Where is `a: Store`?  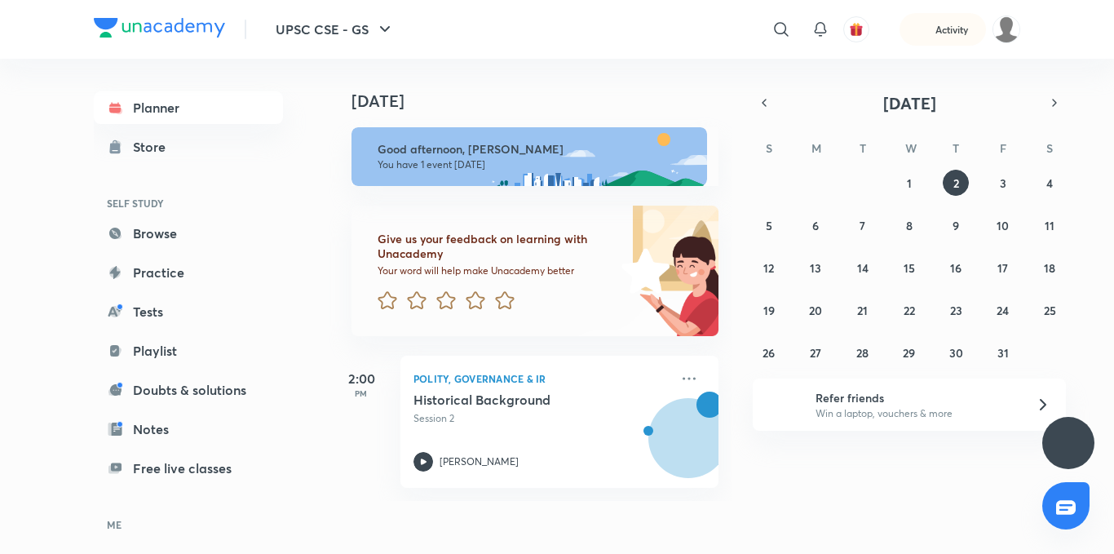 a: Store is located at coordinates (188, 147).